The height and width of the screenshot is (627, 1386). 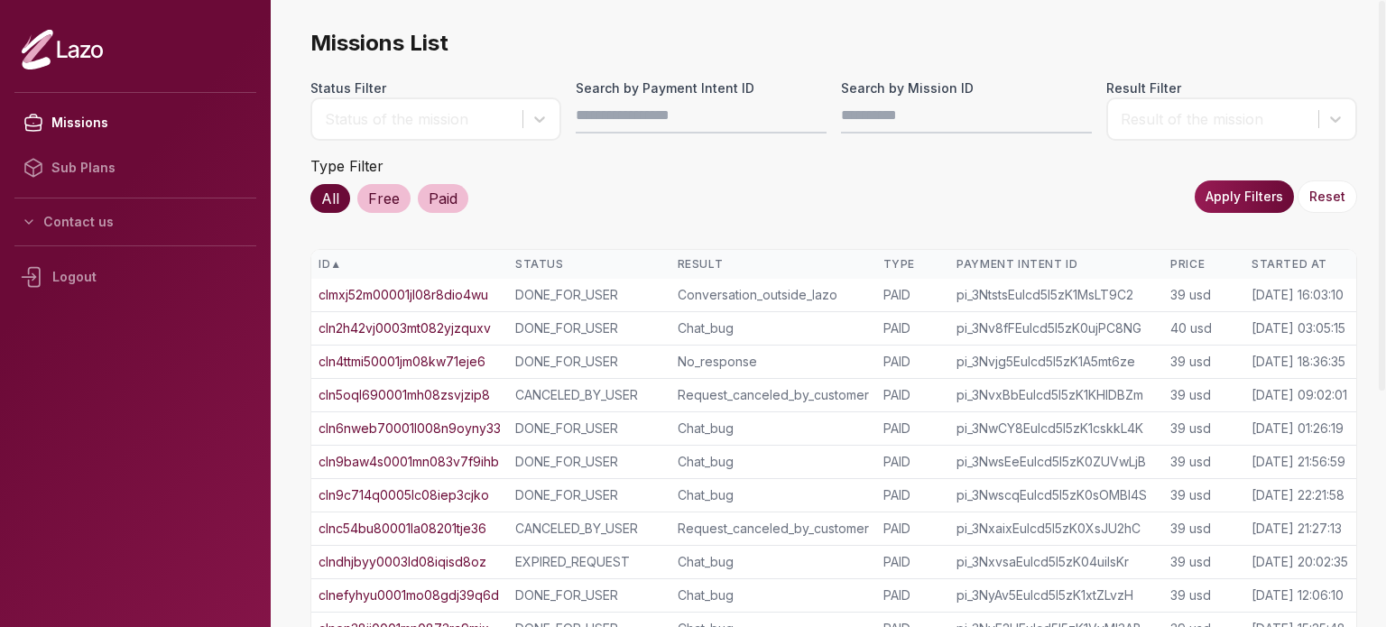 What do you see at coordinates (774, 264) in the screenshot?
I see `div: Result` at bounding box center [774, 264].